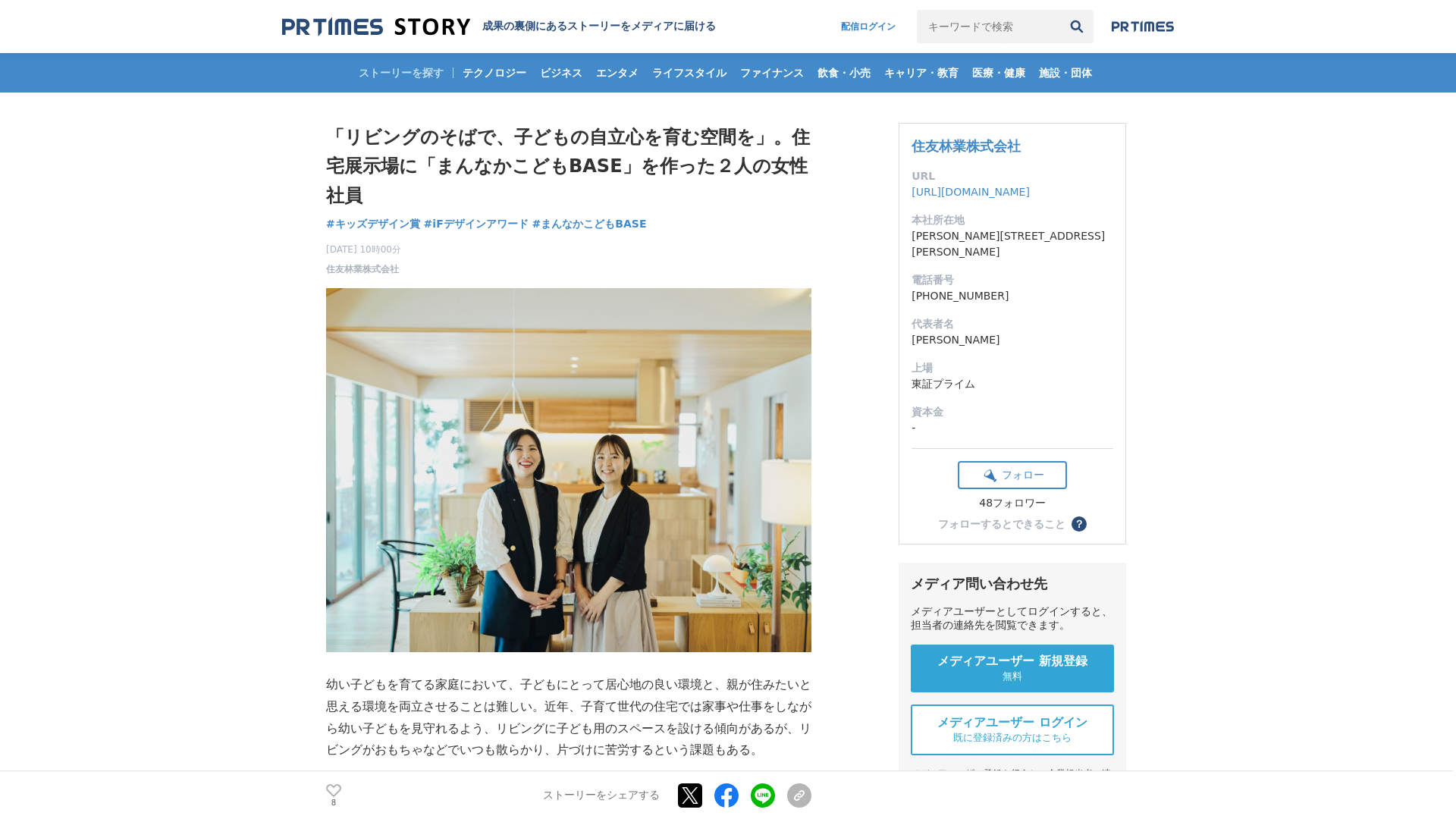  I want to click on span: #まんなかこどもBASE, so click(589, 224).